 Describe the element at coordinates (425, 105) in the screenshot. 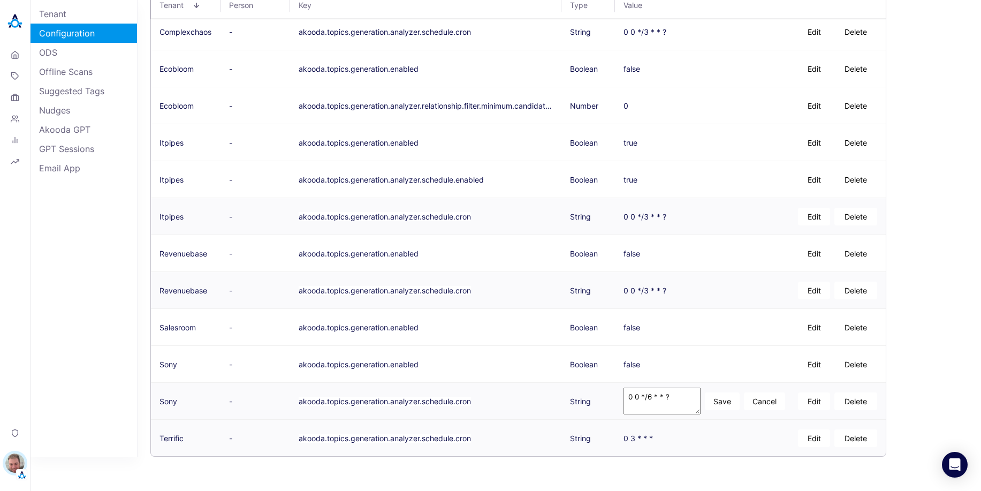

I see `button: akooda.topics.generation.analyzer.relationship.filter.minimum.candidate.frequency` at that location.